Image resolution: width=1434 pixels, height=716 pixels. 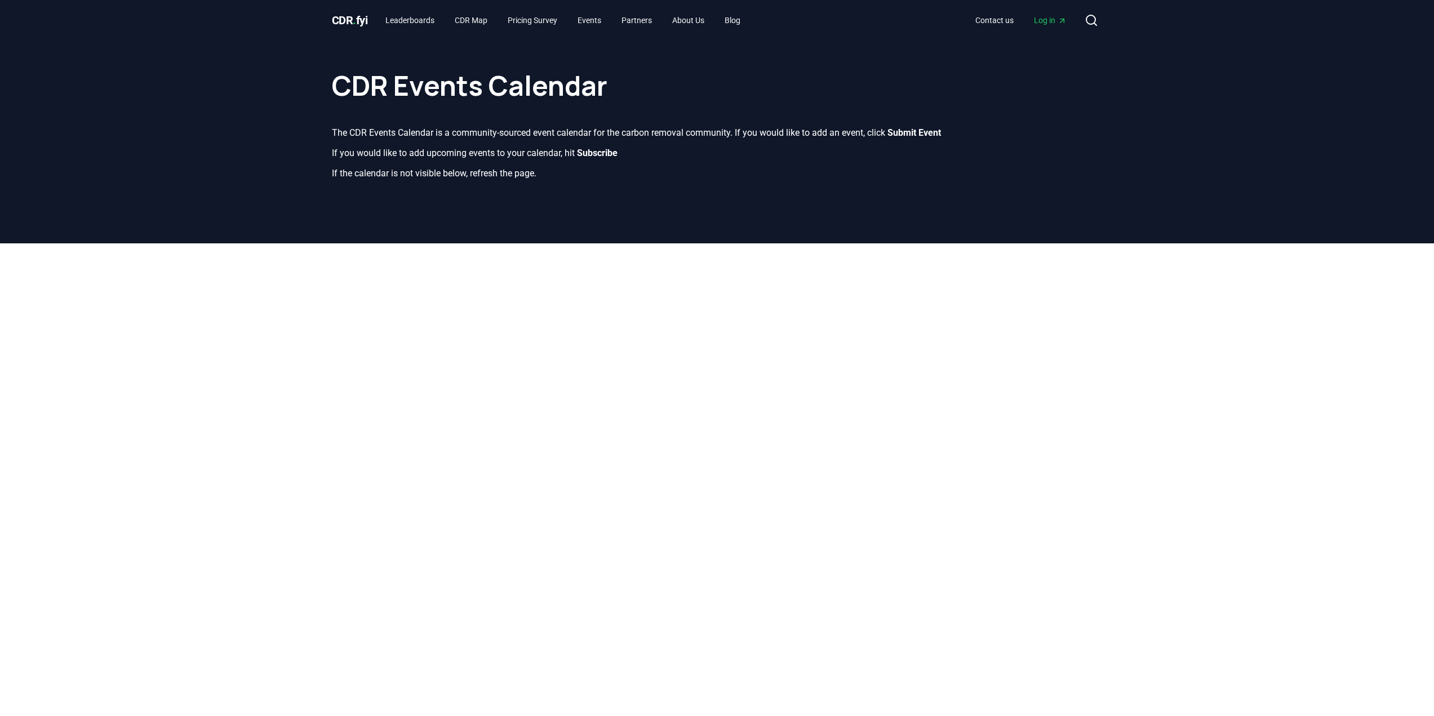 What do you see at coordinates (637, 20) in the screenshot?
I see `a: Partners` at bounding box center [637, 20].